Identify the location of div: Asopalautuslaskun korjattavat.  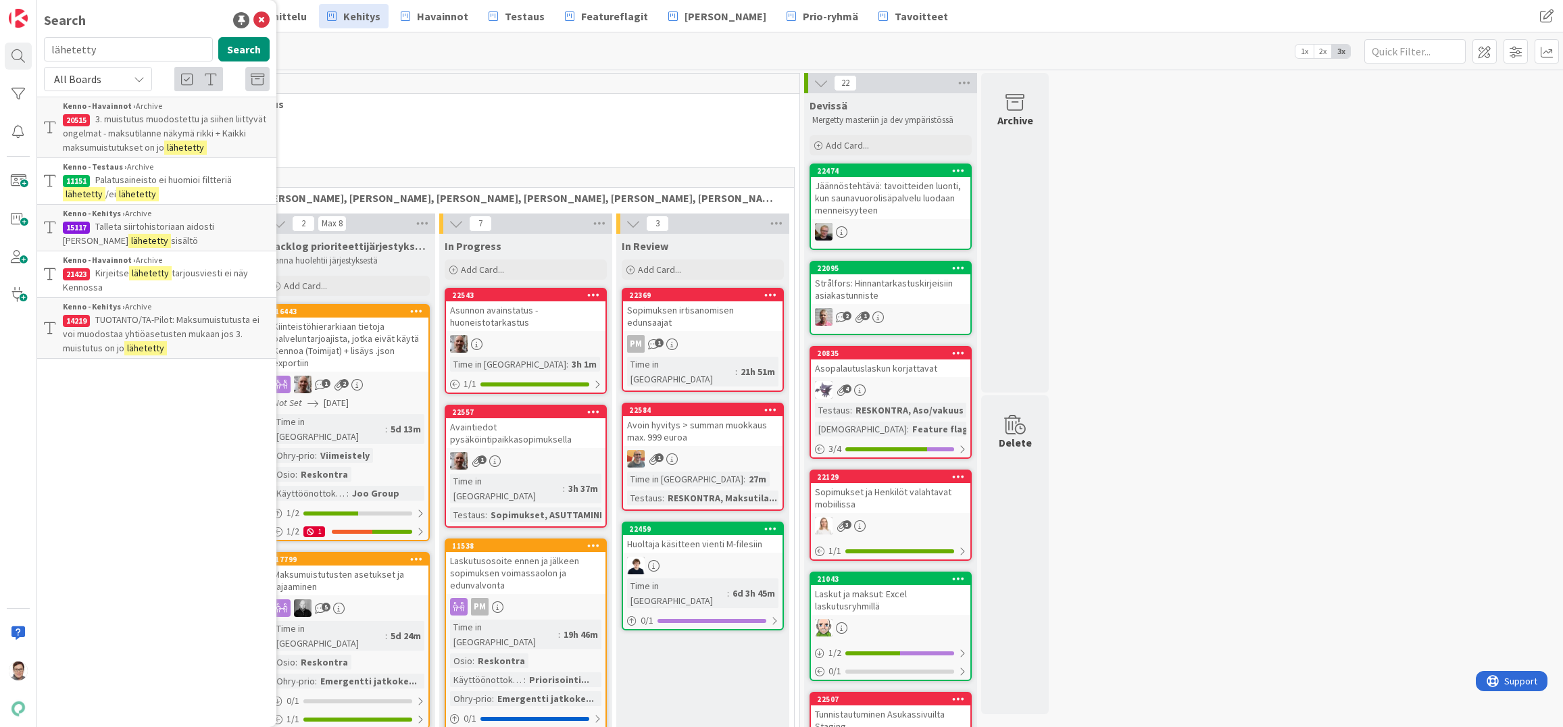
(891, 368).